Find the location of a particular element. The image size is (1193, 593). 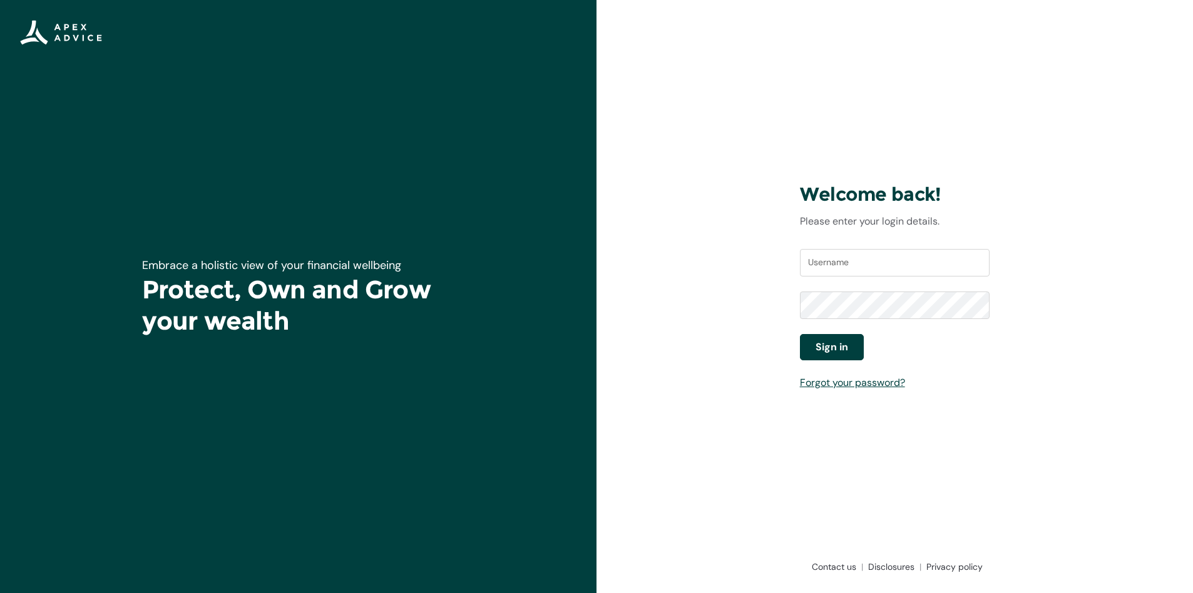

p: Please enter your login details. is located at coordinates (895, 222).